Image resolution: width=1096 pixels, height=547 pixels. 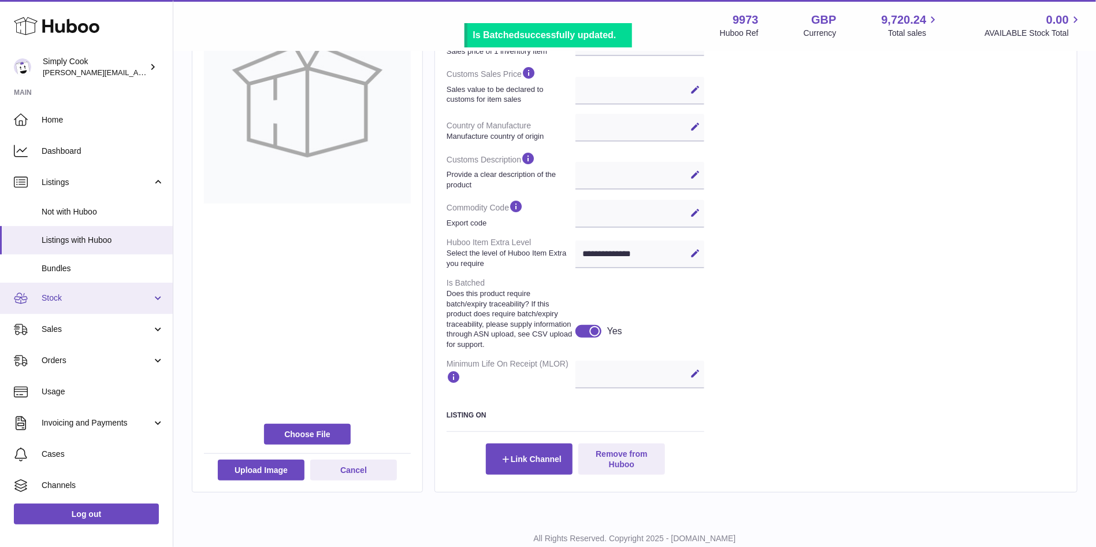 I want to click on span: 0.00, so click(x=1057, y=20).